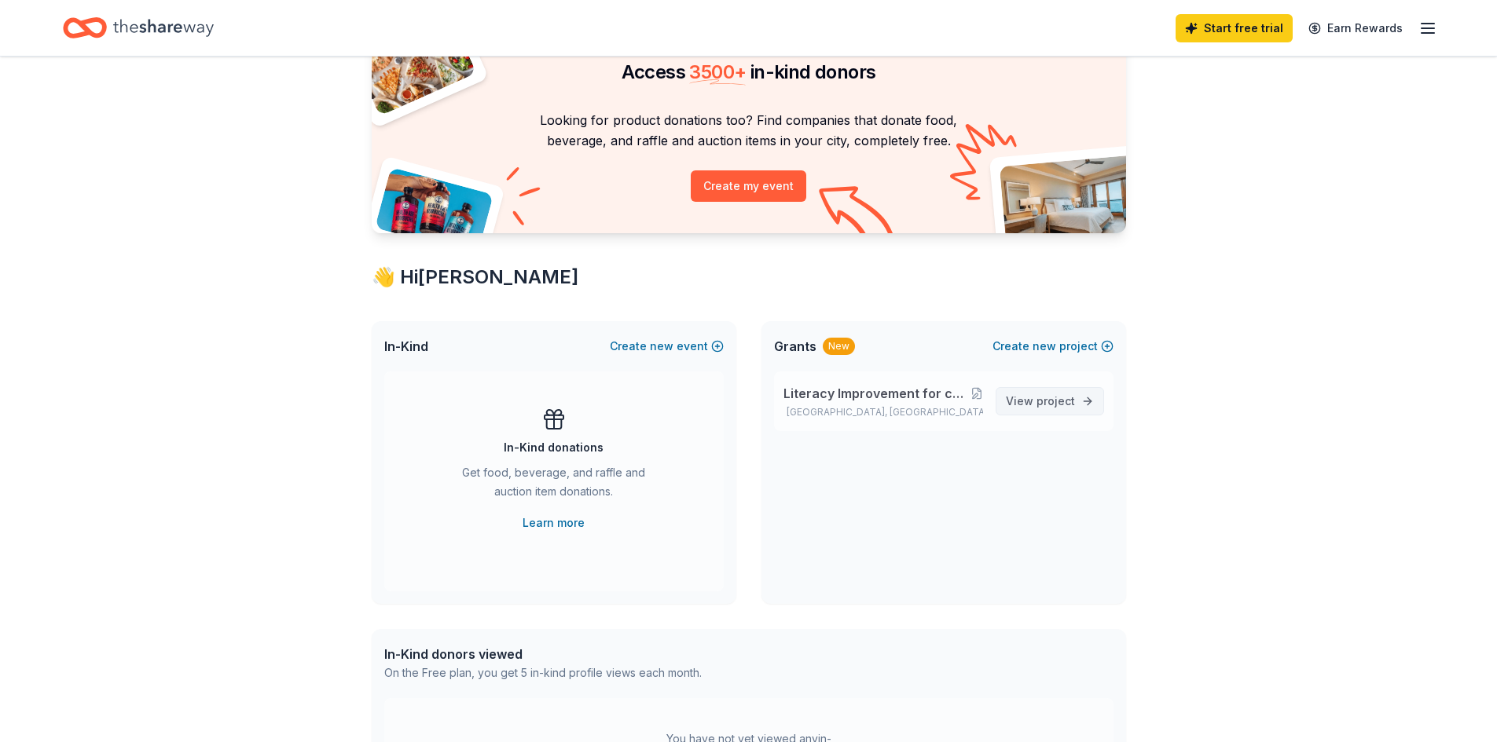  Describe the element at coordinates (795, 346) in the screenshot. I see `span: Grants` at that location.